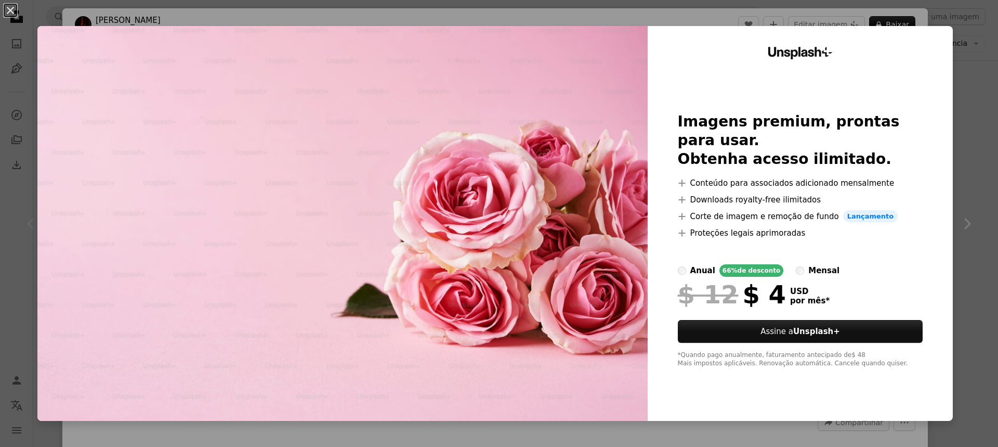 This screenshot has width=998, height=447. What do you see at coordinates (871, 216) in the screenshot?
I see `span: Lançamento` at bounding box center [871, 216].